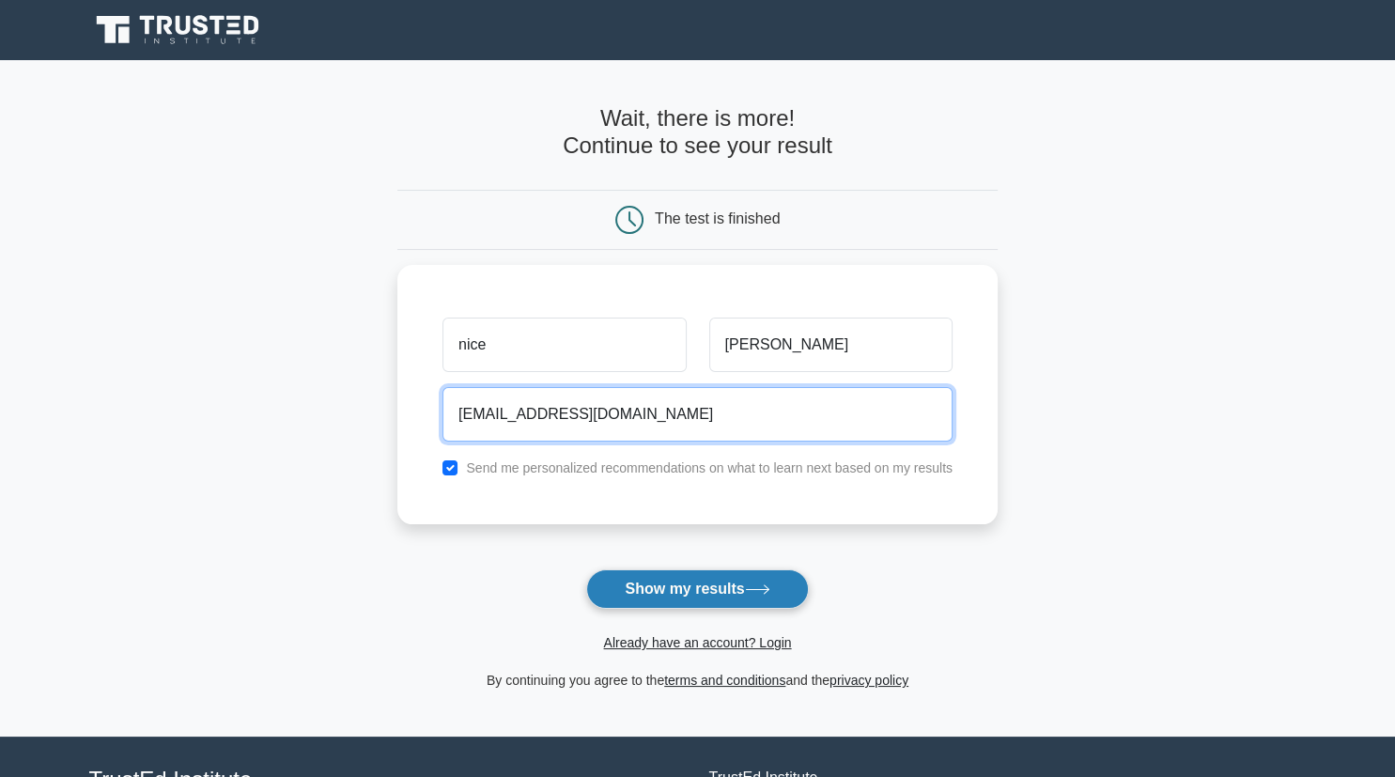 The image size is (1395, 777). What do you see at coordinates (697, 589) in the screenshot?
I see `button: Show my results` at bounding box center [697, 589].